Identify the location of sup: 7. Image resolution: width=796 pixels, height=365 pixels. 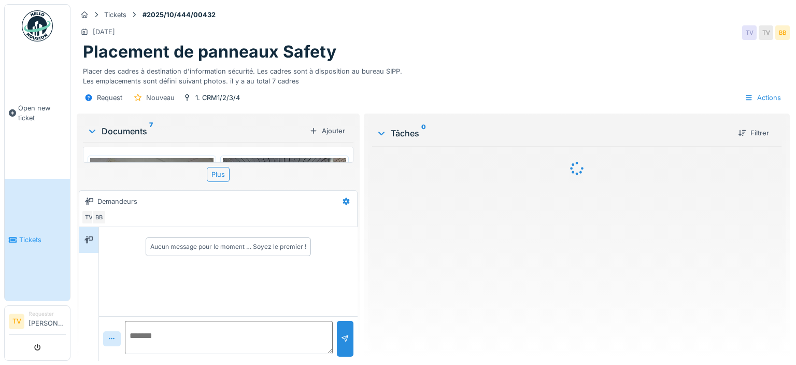
(151, 131).